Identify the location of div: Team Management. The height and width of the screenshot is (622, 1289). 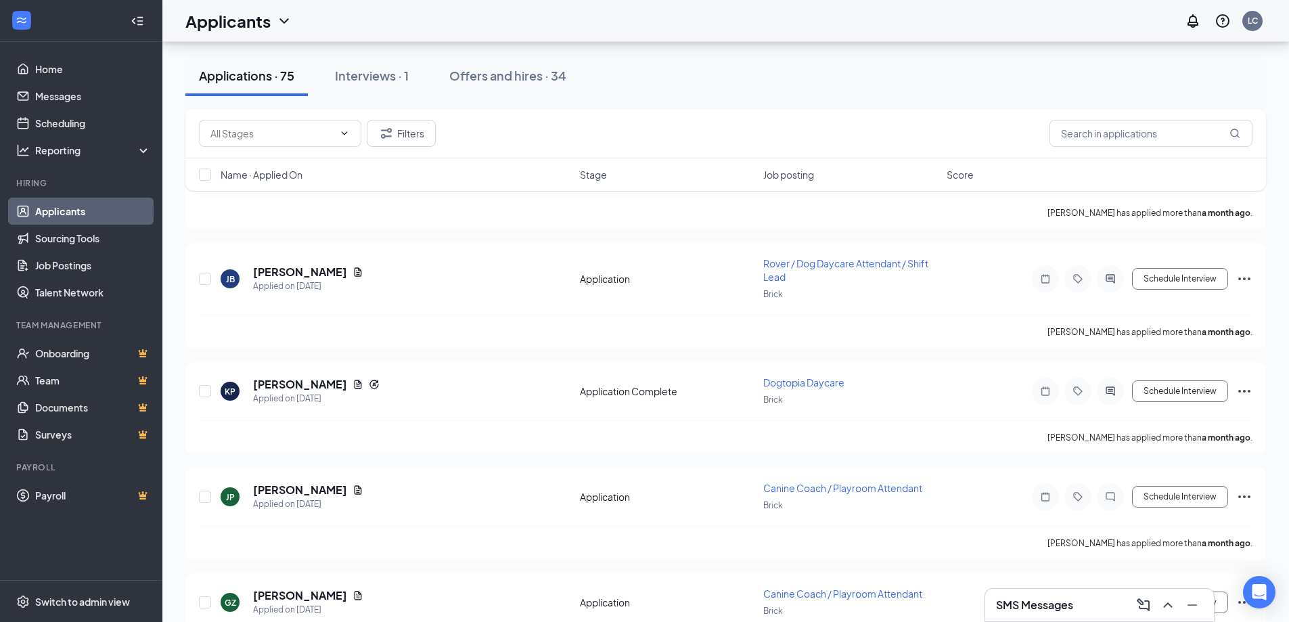
(82, 325).